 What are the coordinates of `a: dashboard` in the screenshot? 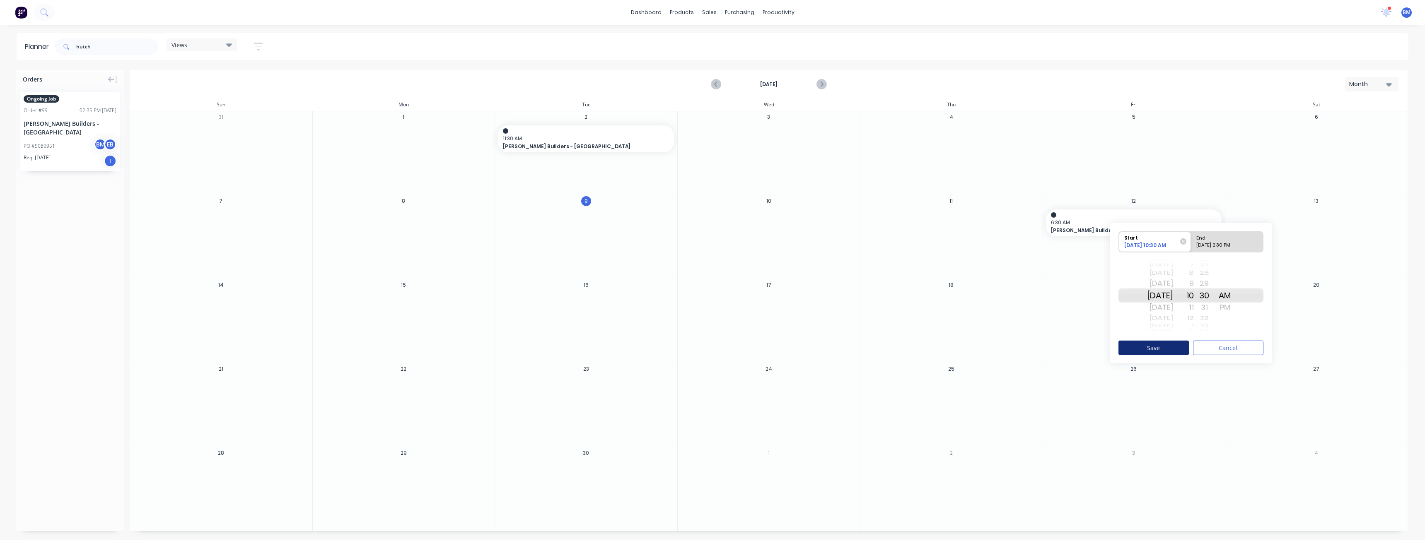 It's located at (646, 12).